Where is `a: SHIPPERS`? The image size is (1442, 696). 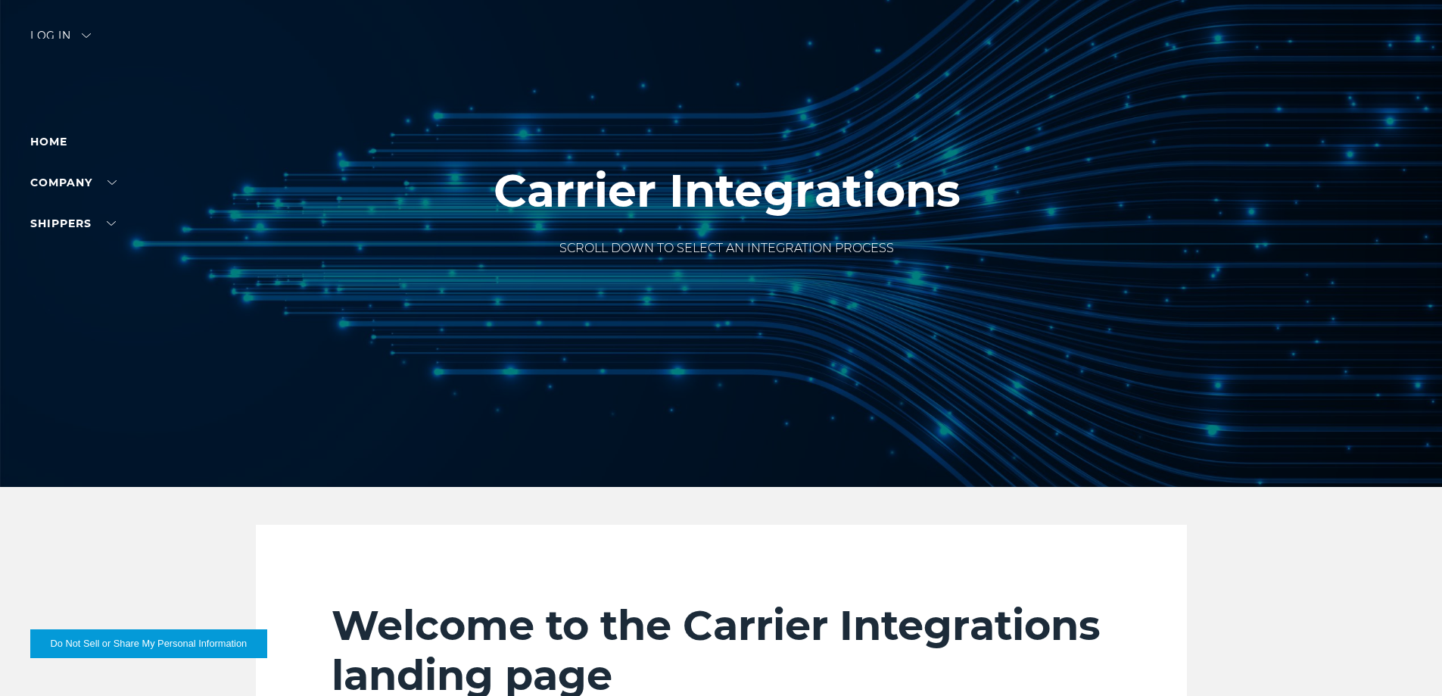 a: SHIPPERS is located at coordinates (73, 223).